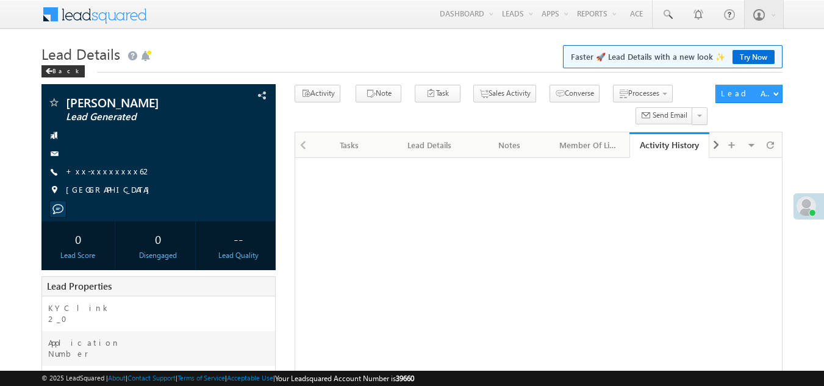  I want to click on button: Send Email, so click(664, 116).